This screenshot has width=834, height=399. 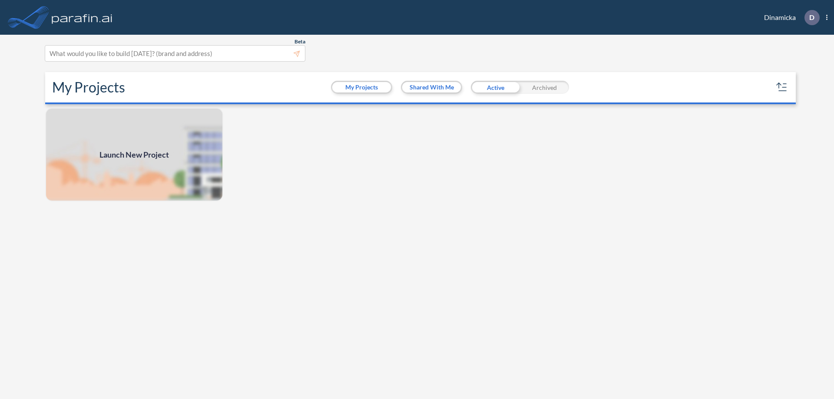 I want to click on button: sort, so click(x=782, y=87).